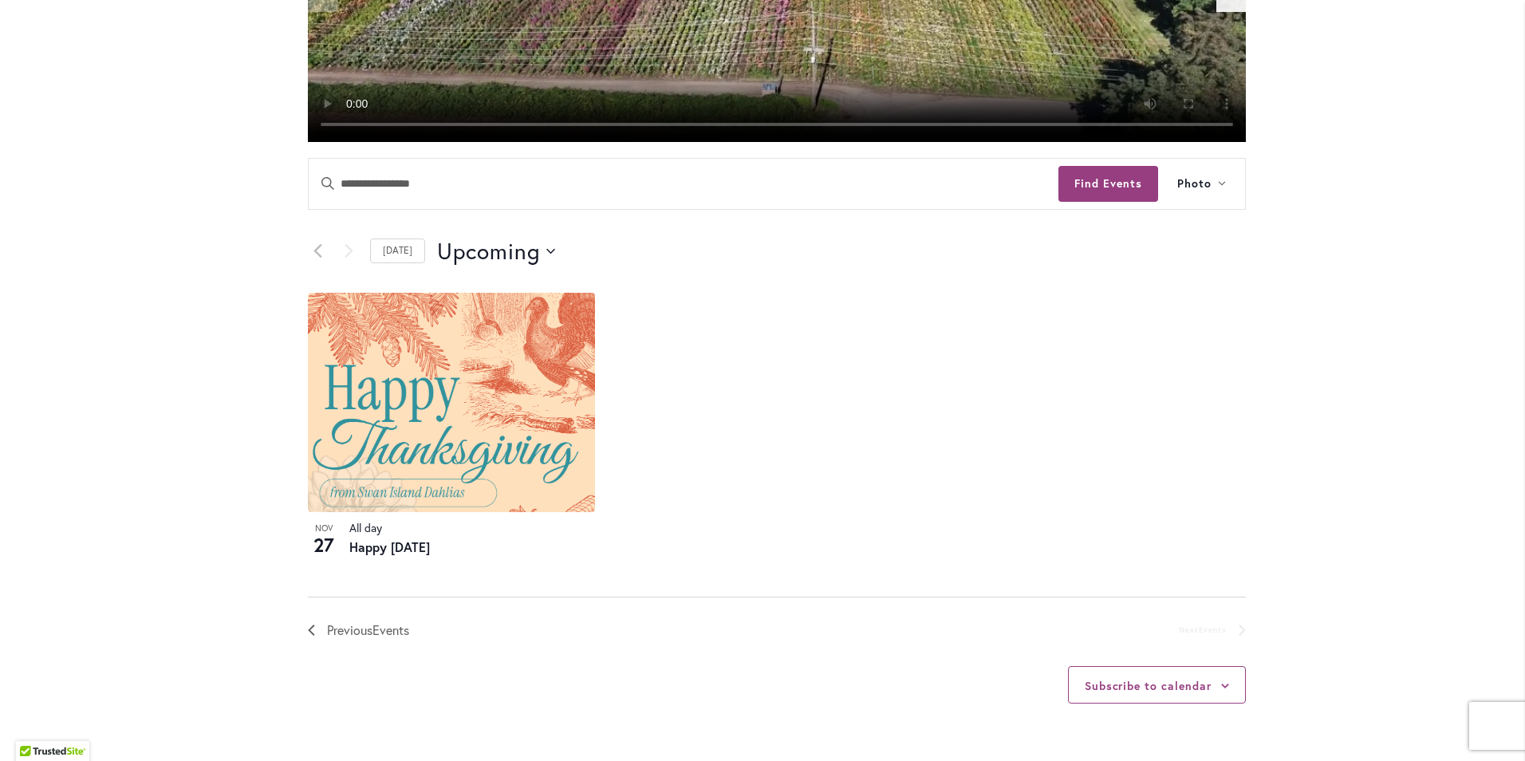  I want to click on span: Photo, so click(1194, 183).